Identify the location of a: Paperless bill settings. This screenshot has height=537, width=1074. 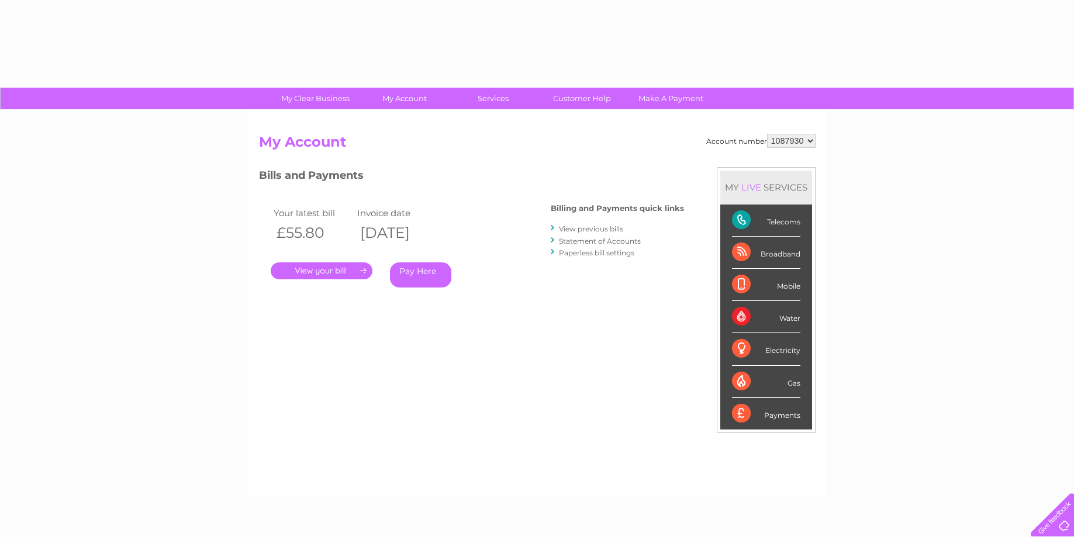
(596, 253).